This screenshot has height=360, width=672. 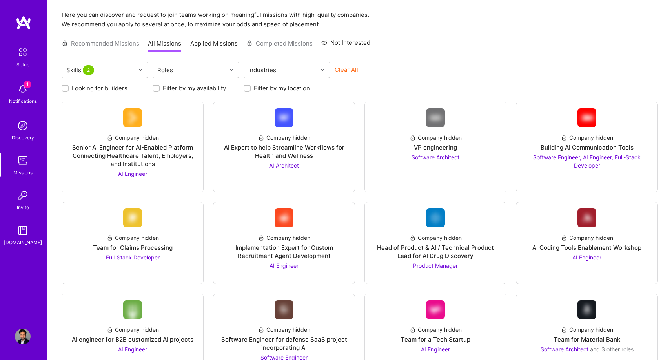 I want to click on div: Building AI Communication Tools, so click(x=587, y=147).